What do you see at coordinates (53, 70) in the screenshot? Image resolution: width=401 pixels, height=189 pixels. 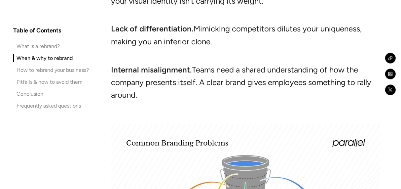 I see `div: How to rebrand your business?` at bounding box center [53, 70].